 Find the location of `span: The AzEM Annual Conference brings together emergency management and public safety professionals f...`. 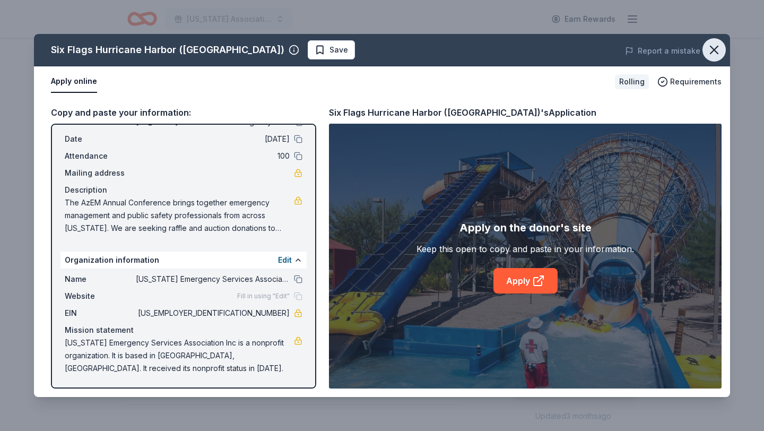

span: The AzEM Annual Conference brings together emergency management and public safety professionals f... is located at coordinates (179, 215).